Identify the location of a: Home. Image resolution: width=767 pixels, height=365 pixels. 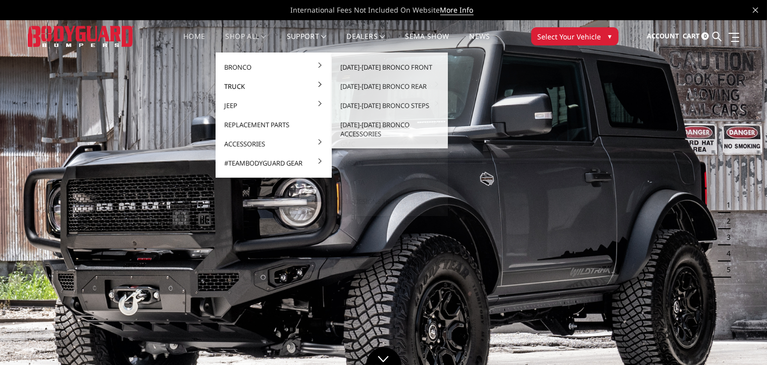
(194, 42).